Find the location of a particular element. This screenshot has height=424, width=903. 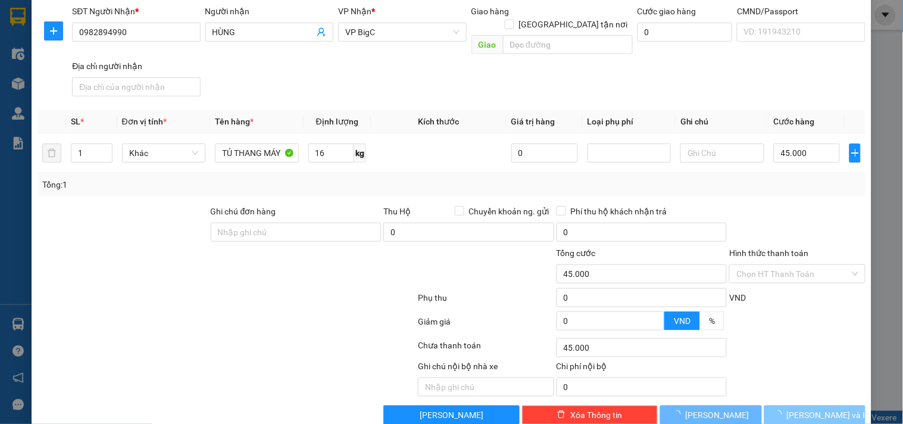

span: Đơn vị tính is located at coordinates (144, 121).